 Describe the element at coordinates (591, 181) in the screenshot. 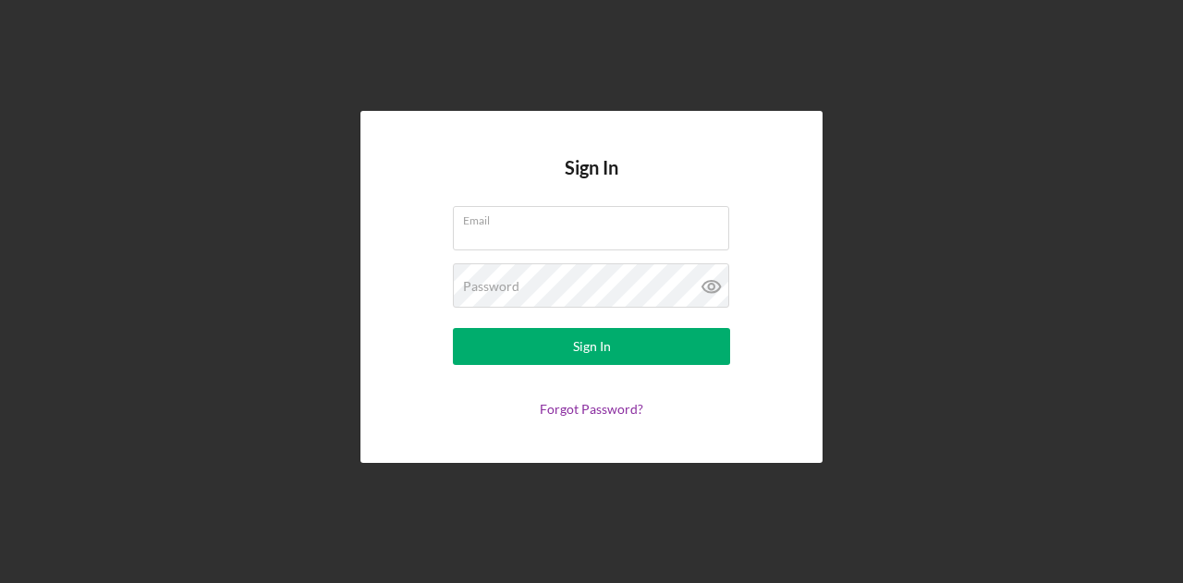

I see `h4: Sign In` at that location.